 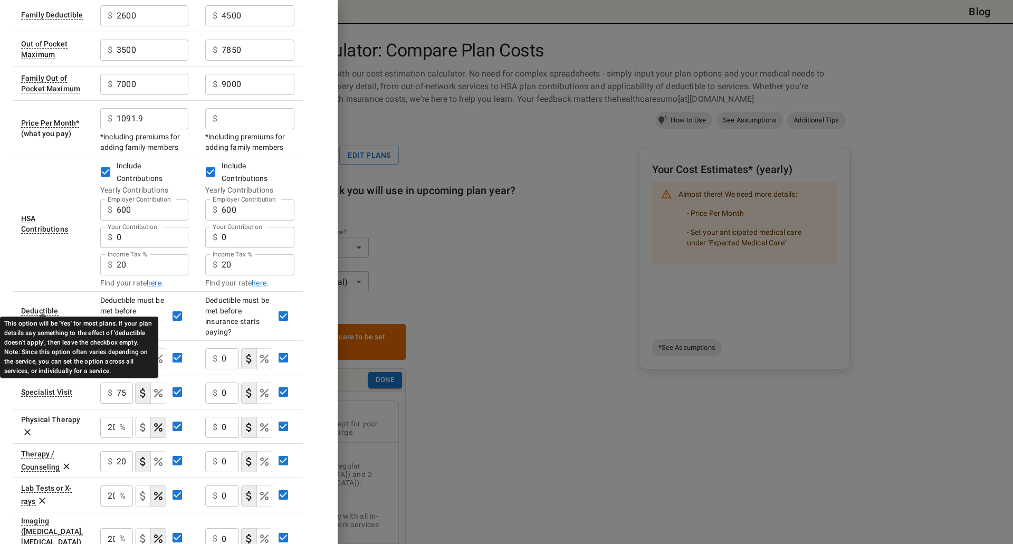 What do you see at coordinates (52, 128) in the screenshot?
I see `td: (what you pay)` at bounding box center [52, 128].